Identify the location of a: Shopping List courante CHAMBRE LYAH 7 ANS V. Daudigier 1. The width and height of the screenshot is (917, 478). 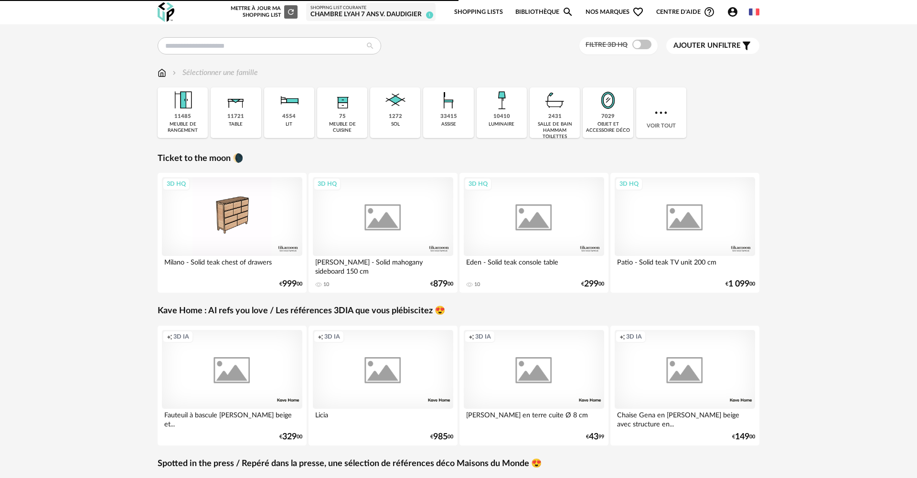
(370, 12).